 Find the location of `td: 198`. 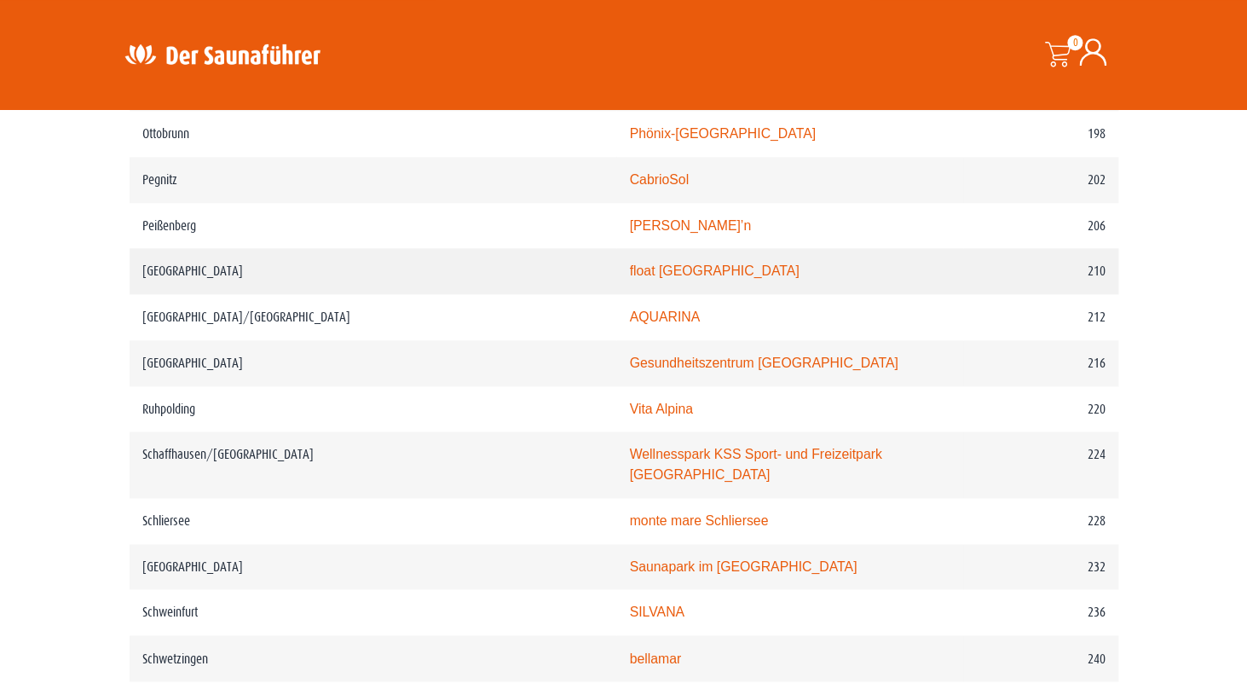

td: 198 is located at coordinates (1041, 134).